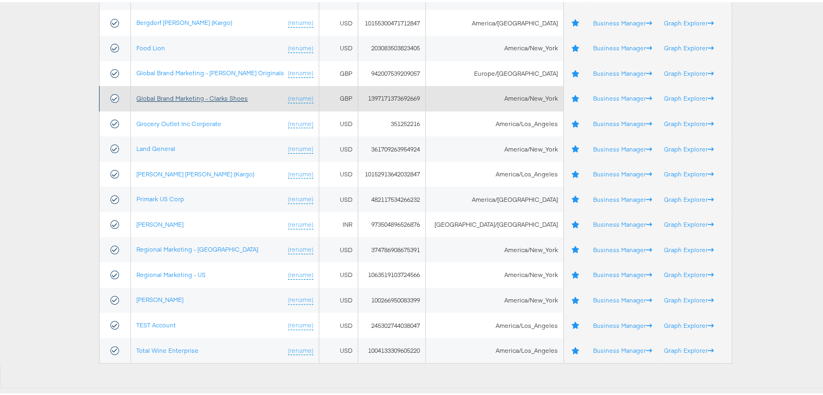 The image size is (823, 395). I want to click on td: 1004133309605220, so click(392, 348).